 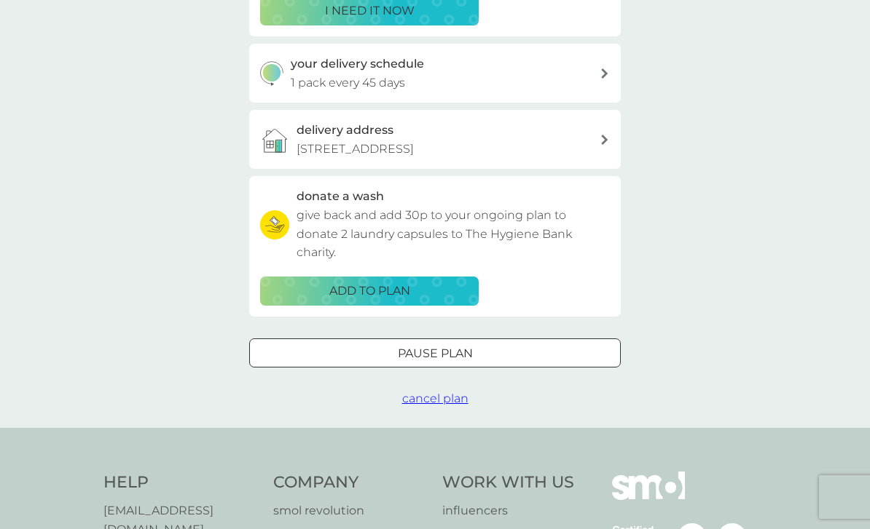 I want to click on p: influencers, so click(x=508, y=511).